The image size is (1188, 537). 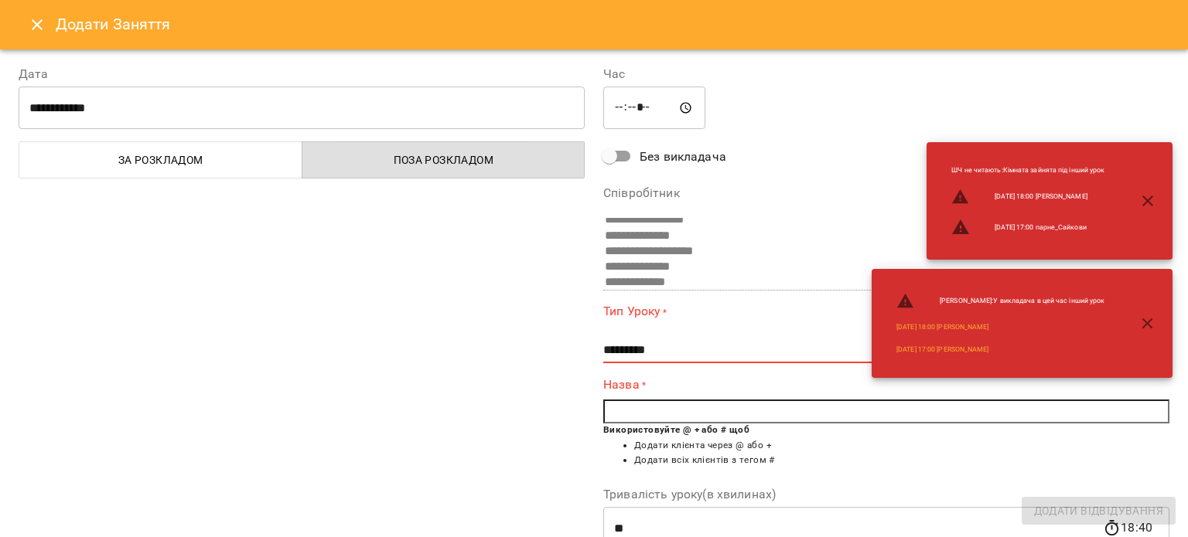 I want to click on li: ШЧ не читають : Кімната зайнята під інший урок, so click(x=1028, y=170).